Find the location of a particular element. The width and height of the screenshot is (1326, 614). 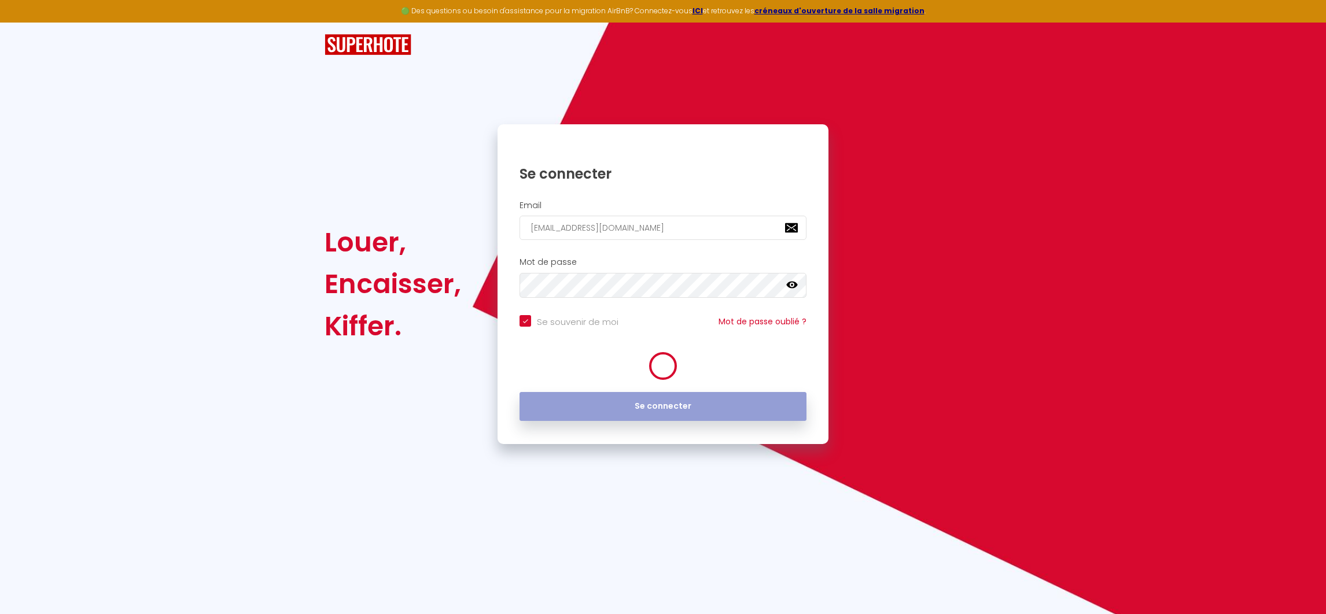

h1: Se connecter is located at coordinates (663, 174).